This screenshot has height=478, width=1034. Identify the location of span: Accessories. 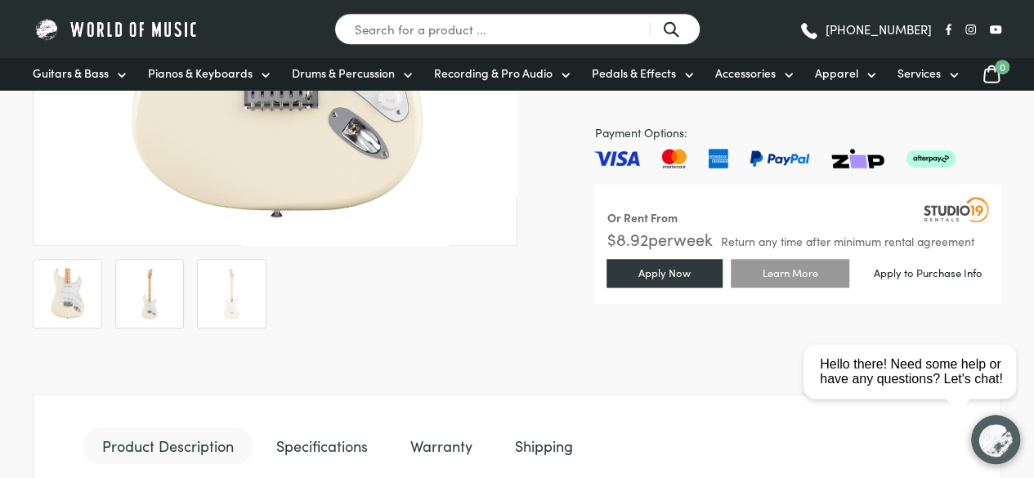
(746, 73).